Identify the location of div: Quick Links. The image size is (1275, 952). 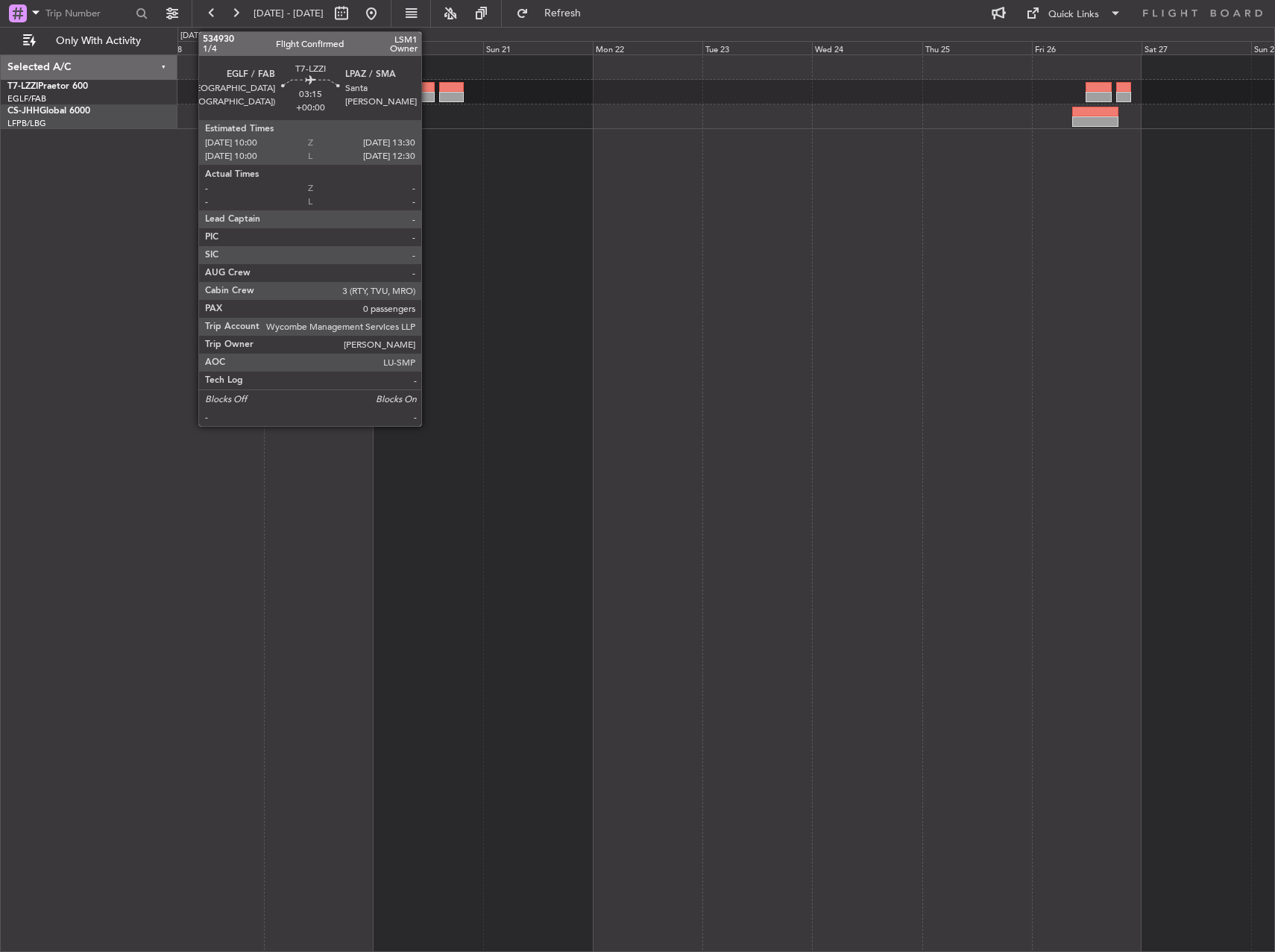
(1074, 15).